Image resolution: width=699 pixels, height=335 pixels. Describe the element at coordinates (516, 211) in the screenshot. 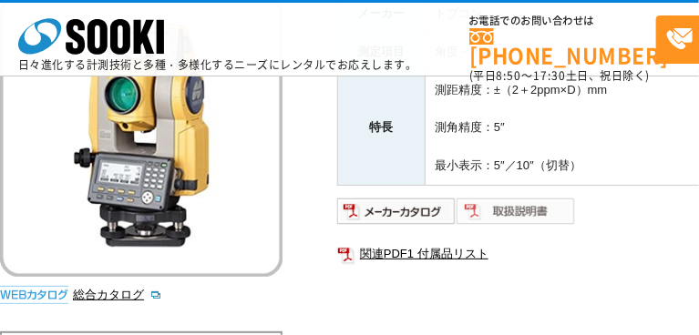

I see `img: 取扱説明書` at that location.